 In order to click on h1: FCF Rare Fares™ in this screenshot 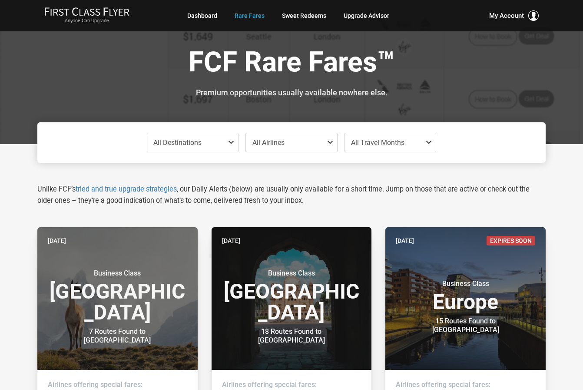, I will do `click(292, 63)`.